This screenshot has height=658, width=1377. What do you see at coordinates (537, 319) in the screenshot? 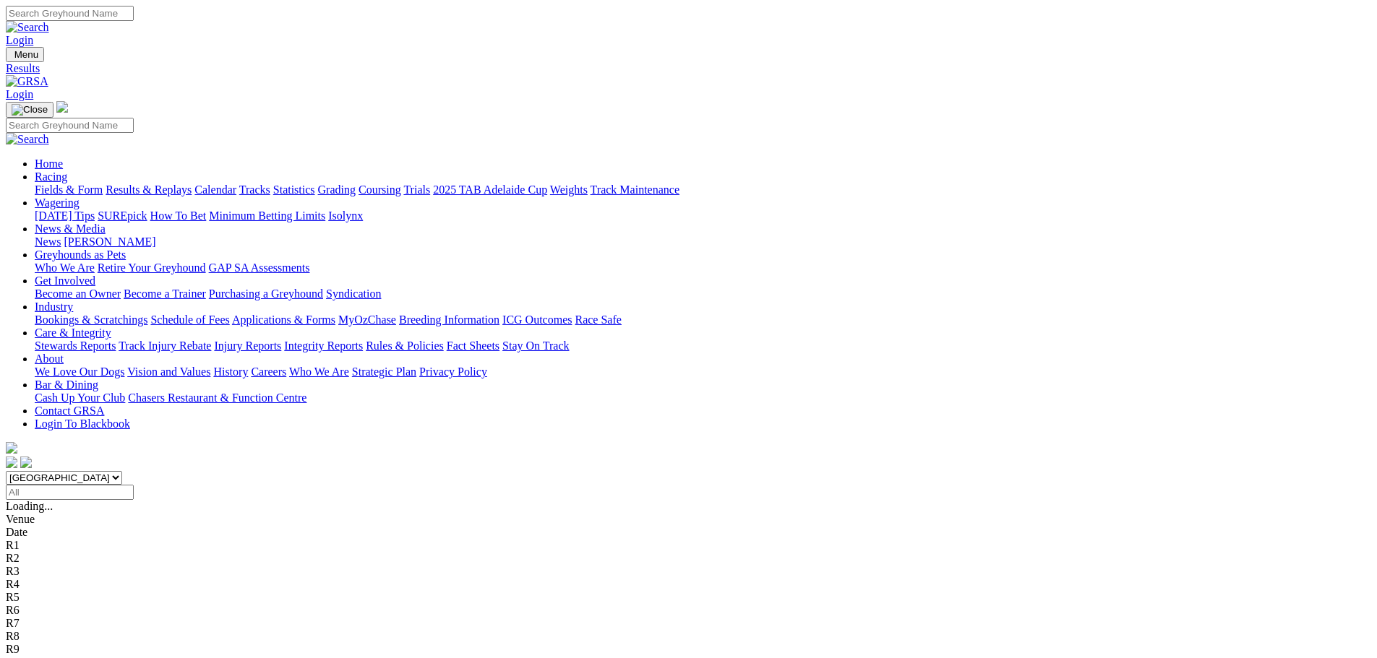
I see `a: ICG Outcomes` at bounding box center [537, 319].